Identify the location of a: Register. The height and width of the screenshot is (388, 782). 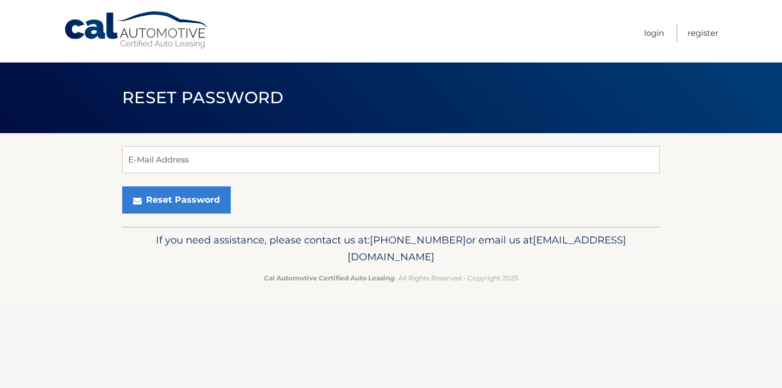
(703, 33).